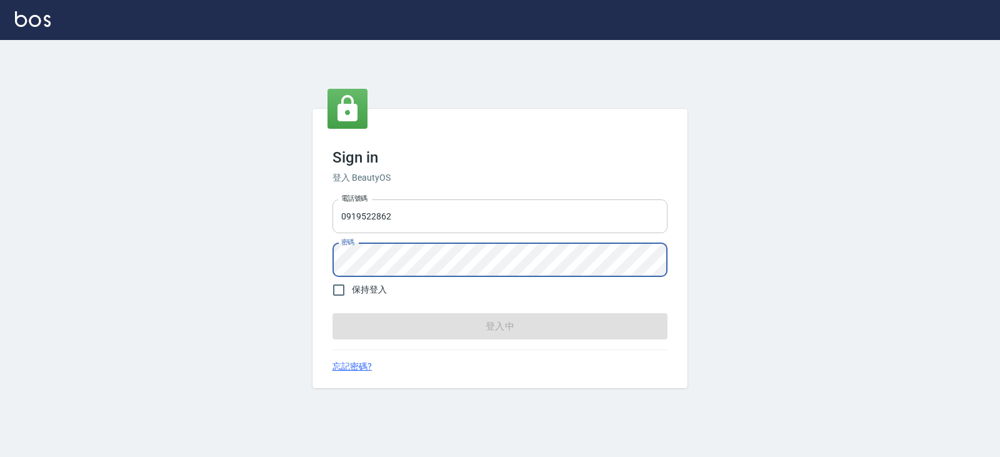  What do you see at coordinates (500, 177) in the screenshot?
I see `h6: 登入 BeautyOS` at bounding box center [500, 177].